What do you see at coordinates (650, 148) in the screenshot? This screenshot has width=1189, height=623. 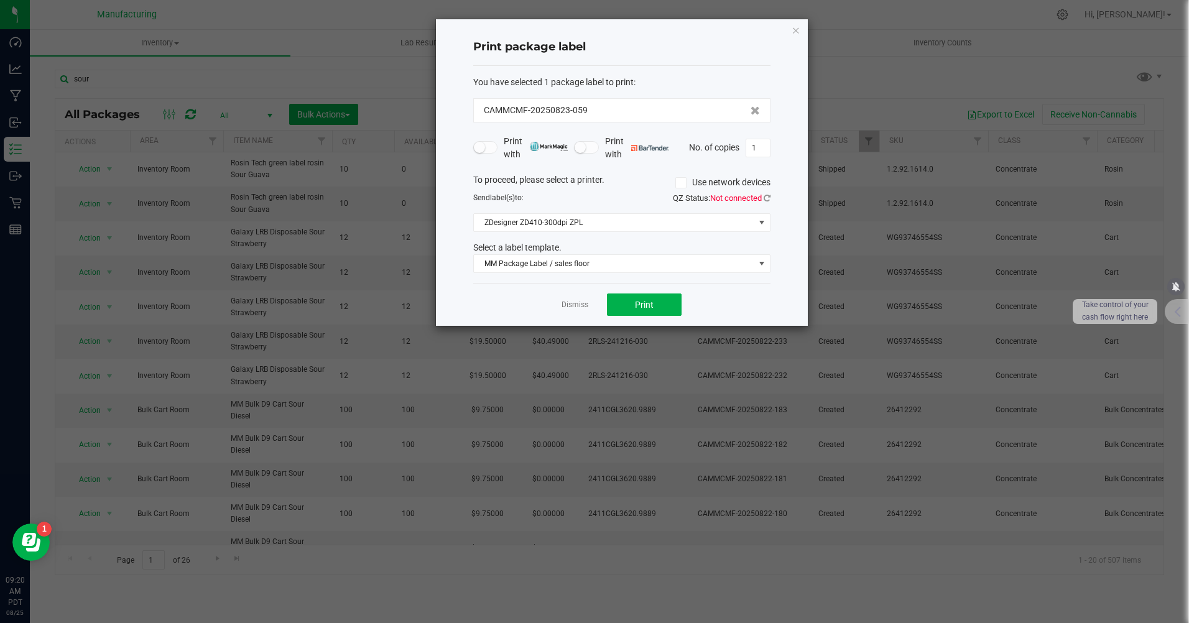 I see `img: bartender.png` at bounding box center [650, 148].